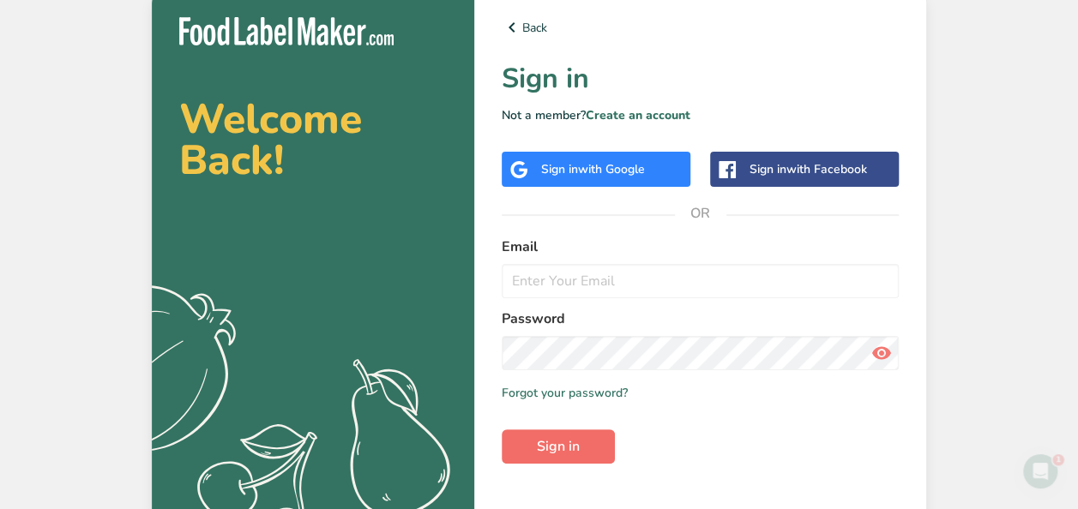  I want to click on a: Back, so click(700, 27).